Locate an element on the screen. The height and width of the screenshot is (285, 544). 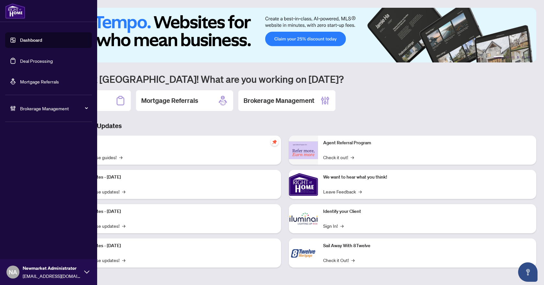
button: 4 is located at coordinates (518, 57).